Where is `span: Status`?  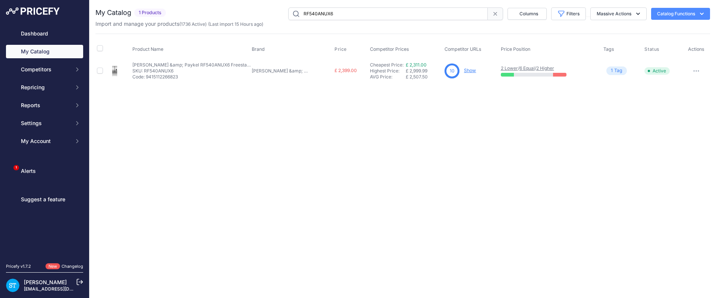
span: Status is located at coordinates (652, 49).